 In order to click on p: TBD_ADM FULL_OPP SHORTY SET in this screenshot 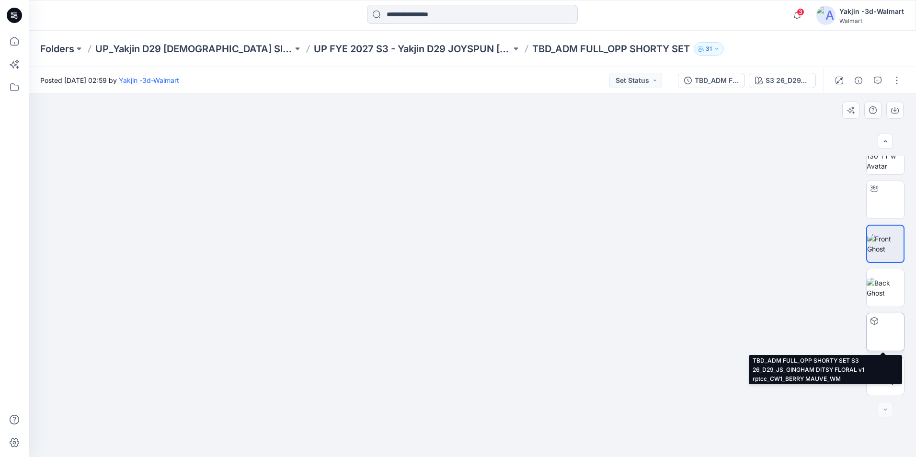, I will do `click(611, 49)`.